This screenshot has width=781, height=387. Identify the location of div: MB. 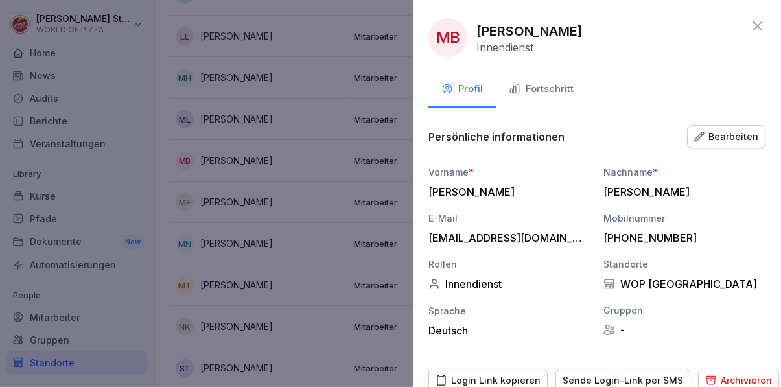
(448, 38).